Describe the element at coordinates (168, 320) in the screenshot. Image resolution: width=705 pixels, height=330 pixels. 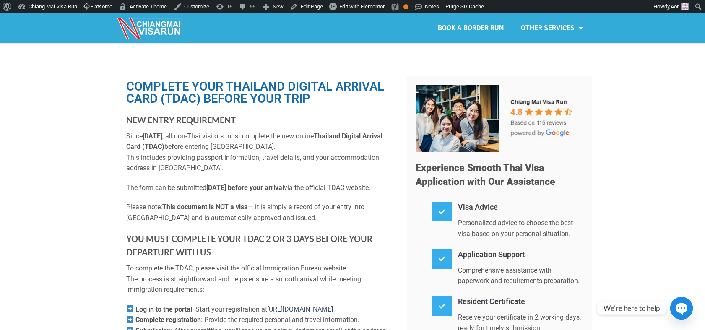
I see `strong: Complete registration` at that location.